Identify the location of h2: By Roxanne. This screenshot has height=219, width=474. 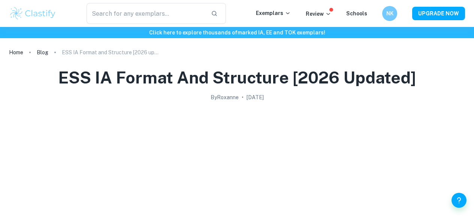
(225, 98).